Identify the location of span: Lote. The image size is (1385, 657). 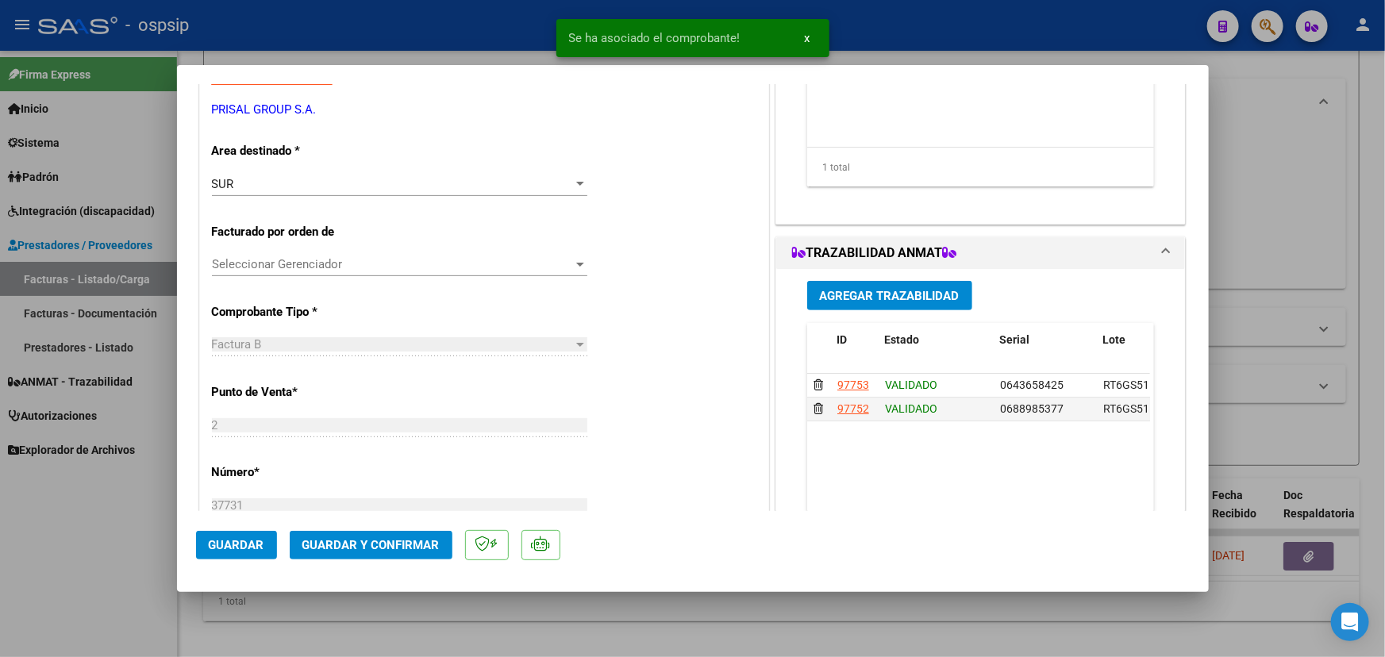
(1115, 340).